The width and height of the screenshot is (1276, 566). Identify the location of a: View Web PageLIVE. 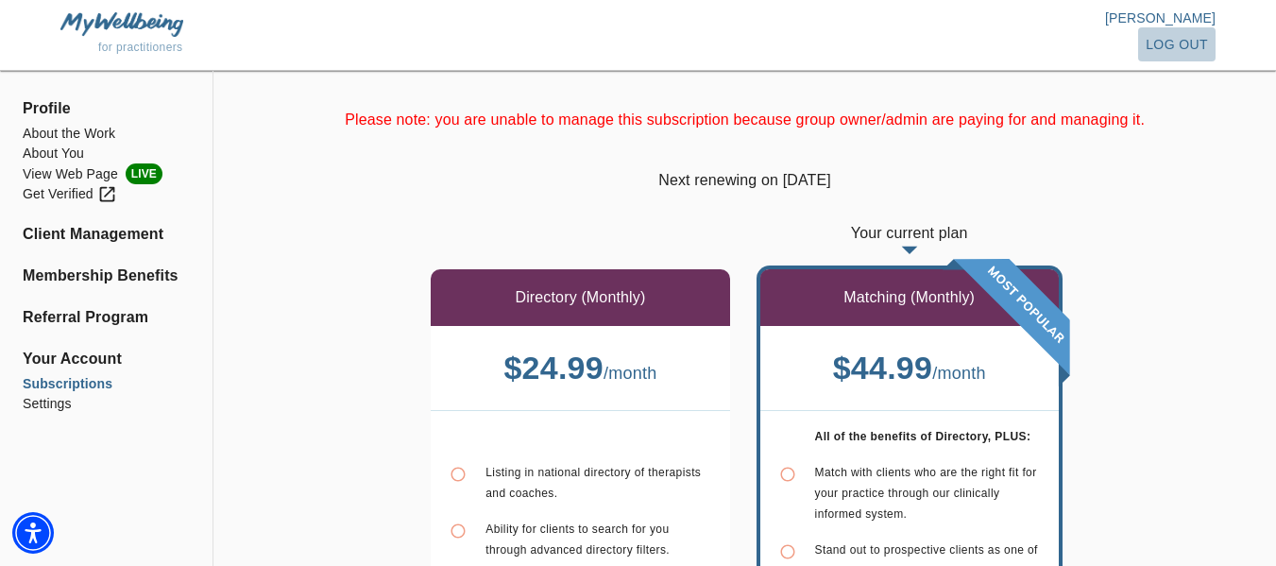
(106, 174).